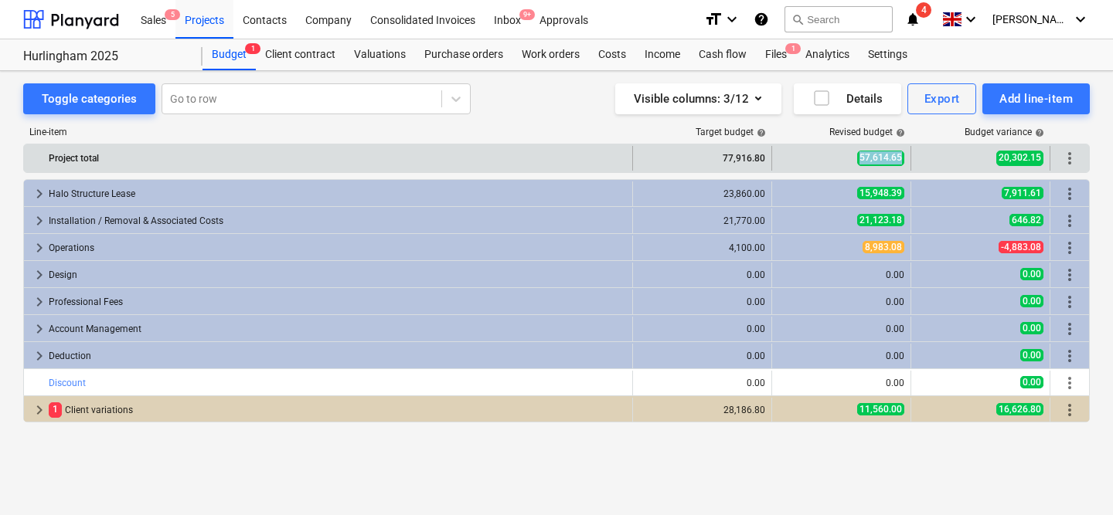 This screenshot has height=515, width=1113. Describe the element at coordinates (1021, 247) in the screenshot. I see `span: -4,883.08` at that location.